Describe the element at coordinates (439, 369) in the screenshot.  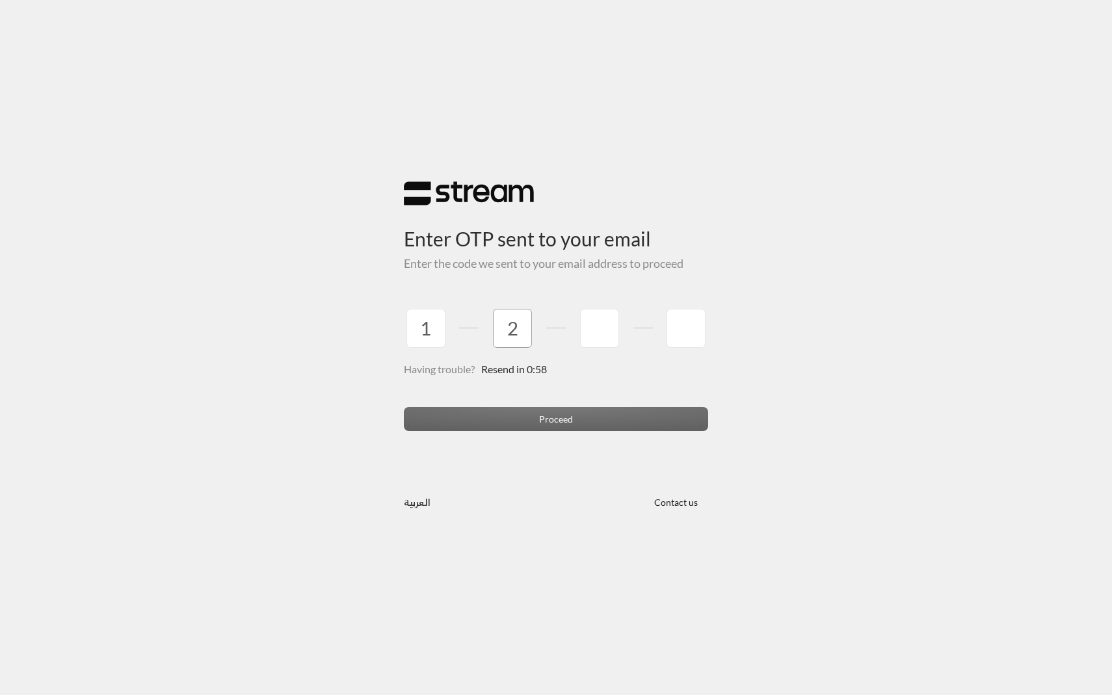
I see `span: Having trouble?` at that location.